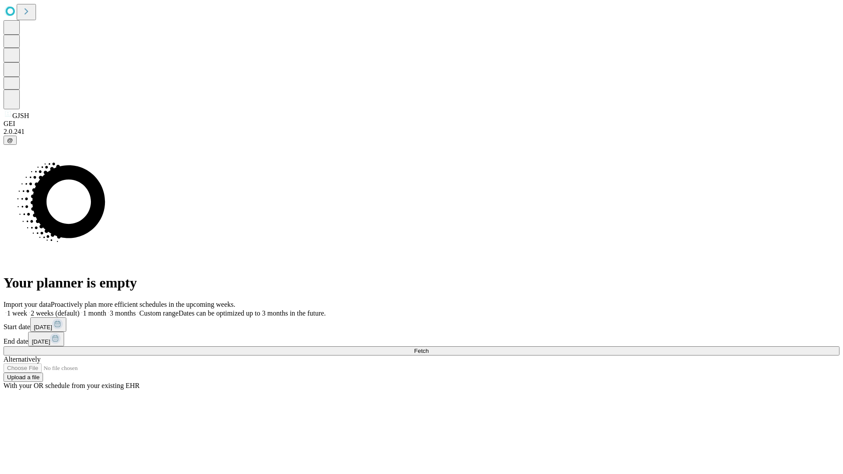  What do you see at coordinates (122, 313) in the screenshot?
I see `span: 3 months` at bounding box center [122, 313].